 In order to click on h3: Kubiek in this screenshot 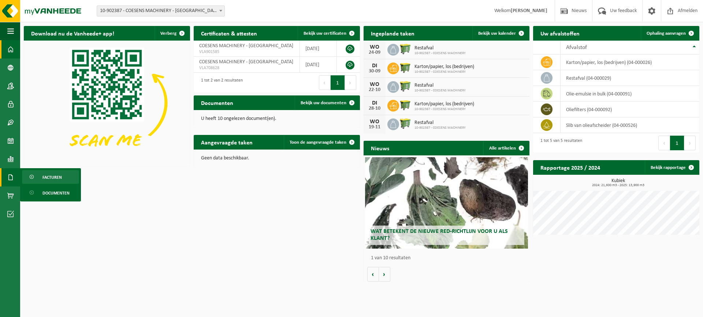, I will do `click(618, 183)`.